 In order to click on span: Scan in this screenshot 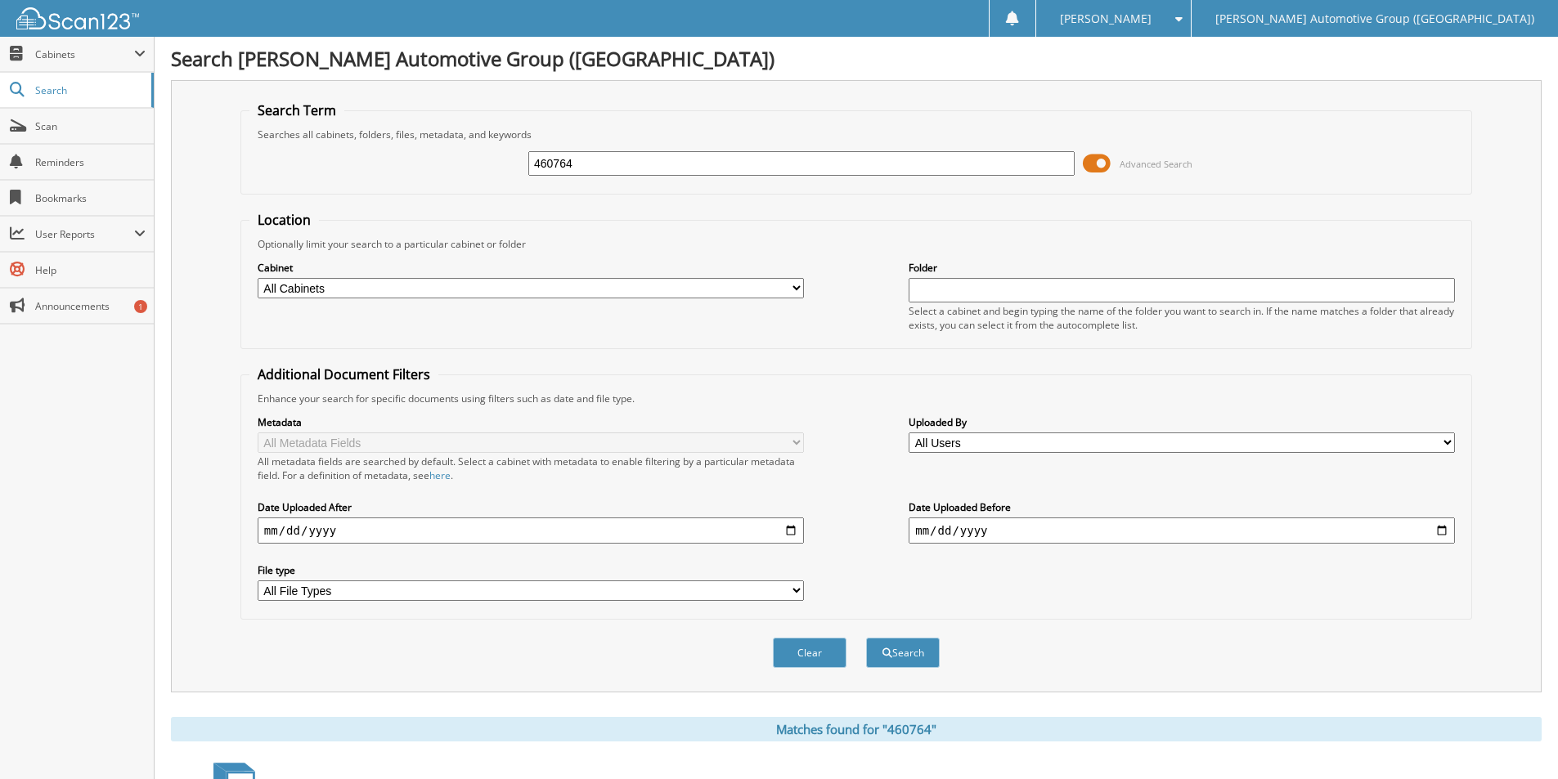, I will do `click(90, 126)`.